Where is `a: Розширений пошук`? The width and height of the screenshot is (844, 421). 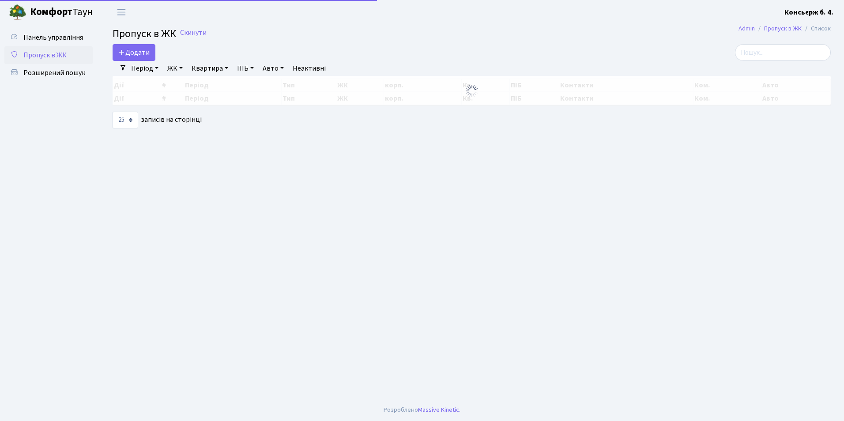
a: Розширений пошук is located at coordinates (49, 73).